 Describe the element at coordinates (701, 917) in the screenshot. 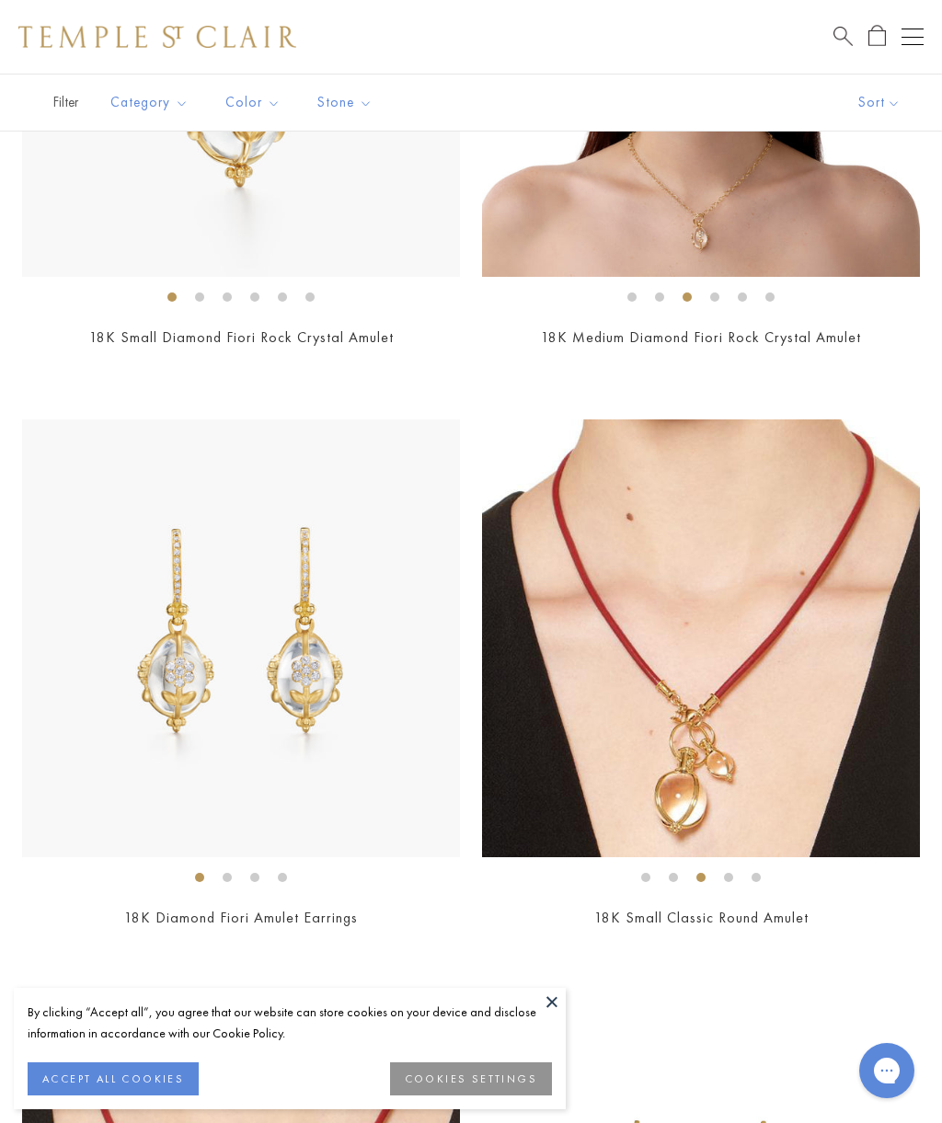

I see `a: 18K Small Classic Round Amulet` at that location.